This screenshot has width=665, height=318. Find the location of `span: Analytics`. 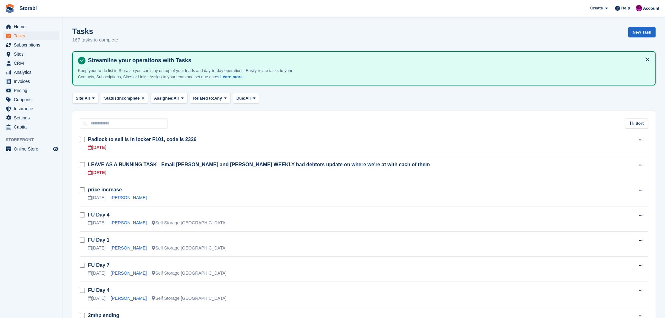

span: Analytics is located at coordinates (33, 72).